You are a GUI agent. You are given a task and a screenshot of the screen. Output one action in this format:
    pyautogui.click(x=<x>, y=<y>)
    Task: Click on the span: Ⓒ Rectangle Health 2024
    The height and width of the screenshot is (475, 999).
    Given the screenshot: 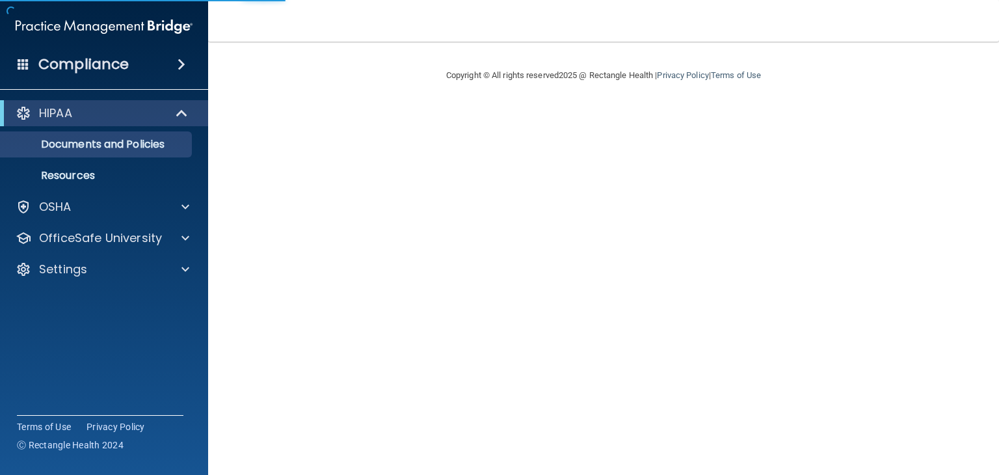 What is the action you would take?
    pyautogui.click(x=70, y=445)
    